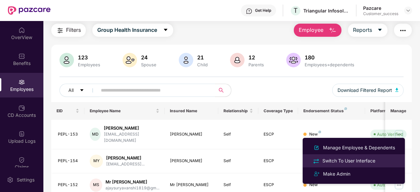 The height and width of the screenshot is (192, 420). I want to click on img: svg+xml;base64,PHN2ZyBpZD0iQmVuZWZpdHMiIHhtbG5zPSJodHRwOi8vd3d3LnczLm9yZy8yMDAwL3N2ZyIgd2lkdGg9Ij..., so click(22, 56).